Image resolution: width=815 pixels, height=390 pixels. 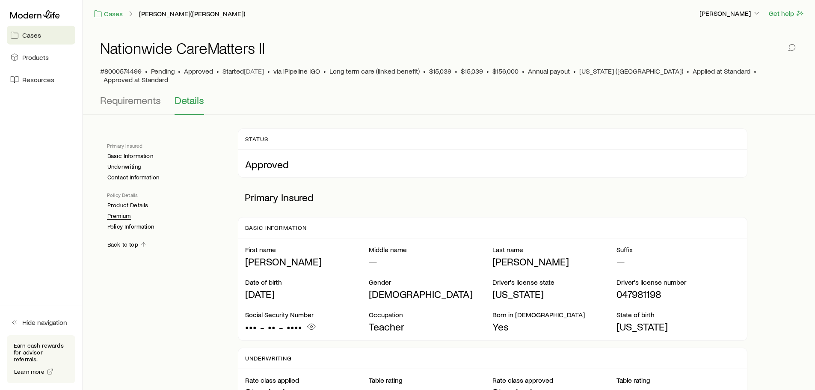 I want to click on a: Back to top, so click(x=127, y=244).